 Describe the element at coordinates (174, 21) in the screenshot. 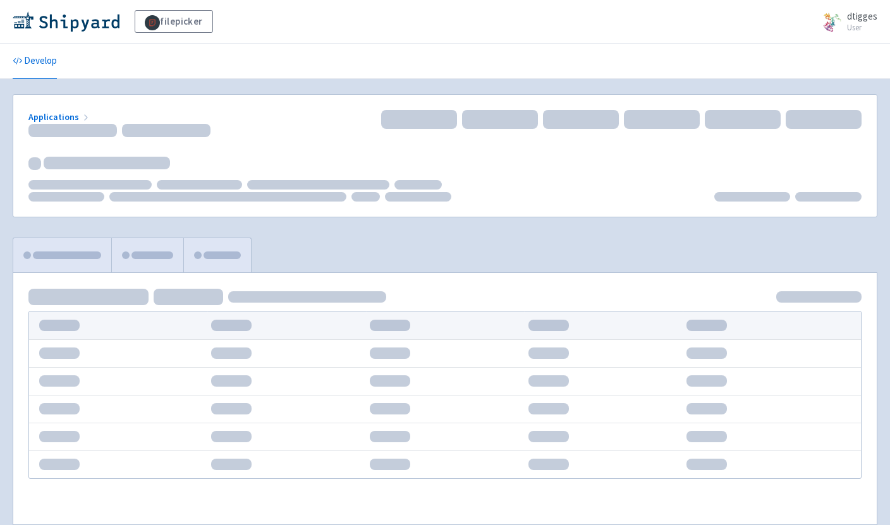

I see `a: filepicker` at that location.